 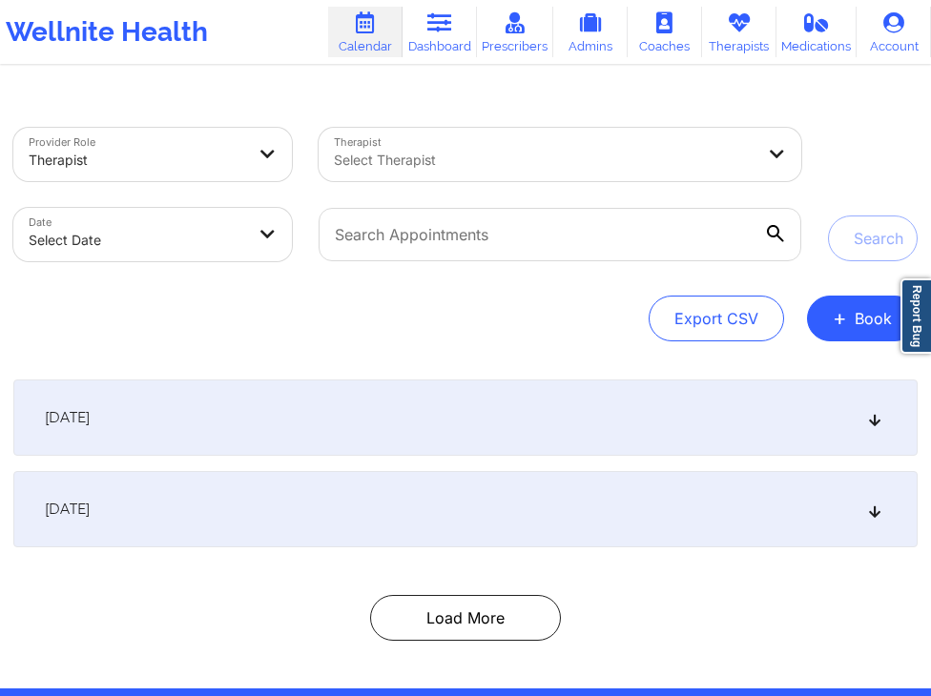 I want to click on div: Select Date, so click(x=136, y=240).